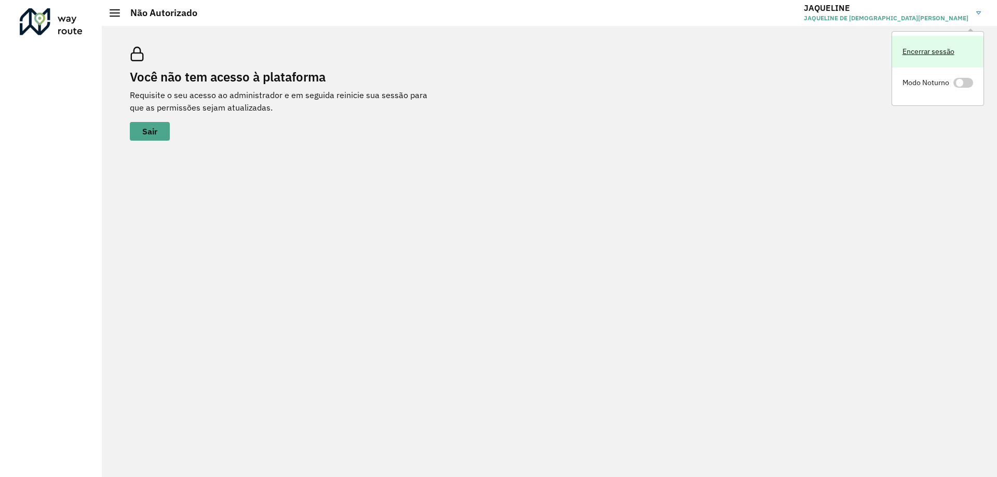 The height and width of the screenshot is (477, 997). Describe the element at coordinates (149, 131) in the screenshot. I see `button: button` at that location.